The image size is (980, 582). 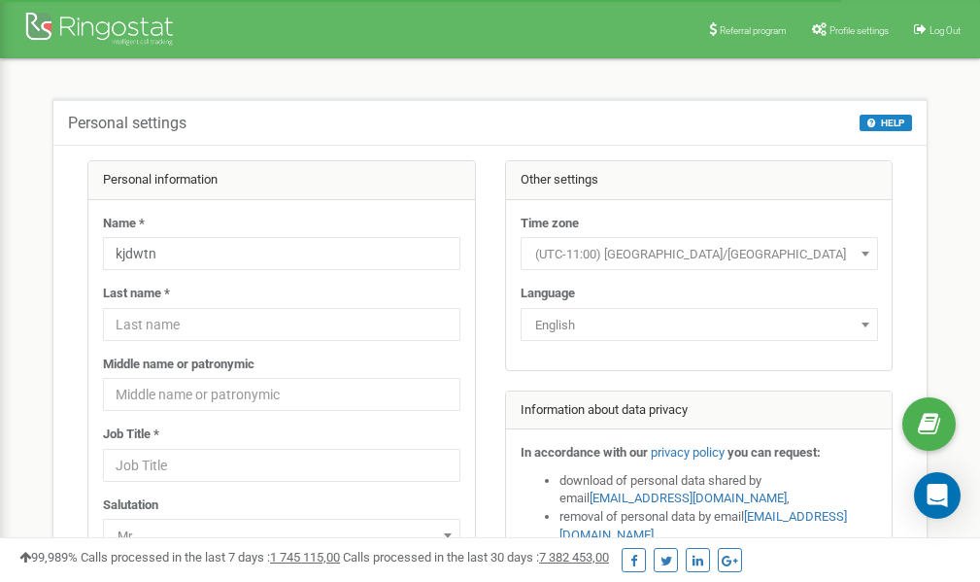 What do you see at coordinates (130, 505) in the screenshot?
I see `label: Salutation` at bounding box center [130, 505].